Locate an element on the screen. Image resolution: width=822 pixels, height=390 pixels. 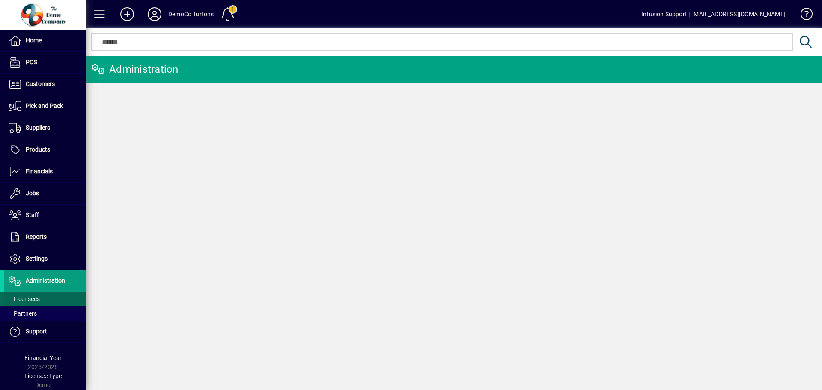
button: Add is located at coordinates (127, 14).